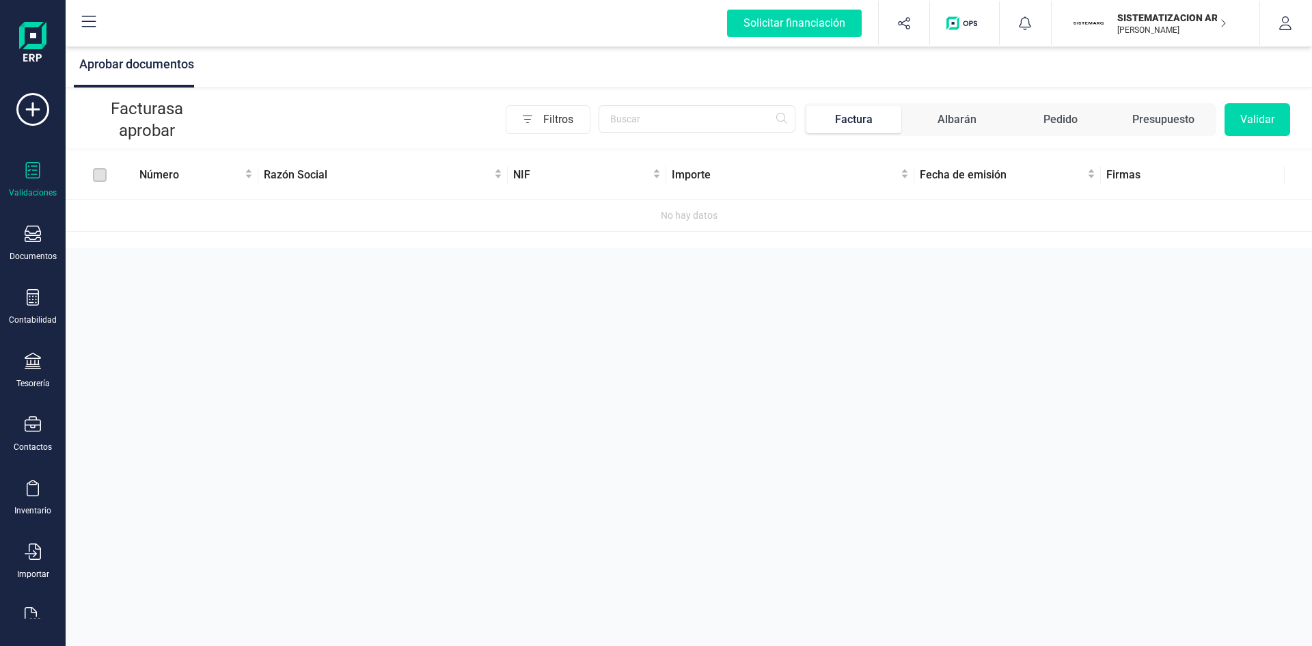 The width and height of the screenshot is (1312, 646). Describe the element at coordinates (33, 193) in the screenshot. I see `div: Validaciones` at that location.